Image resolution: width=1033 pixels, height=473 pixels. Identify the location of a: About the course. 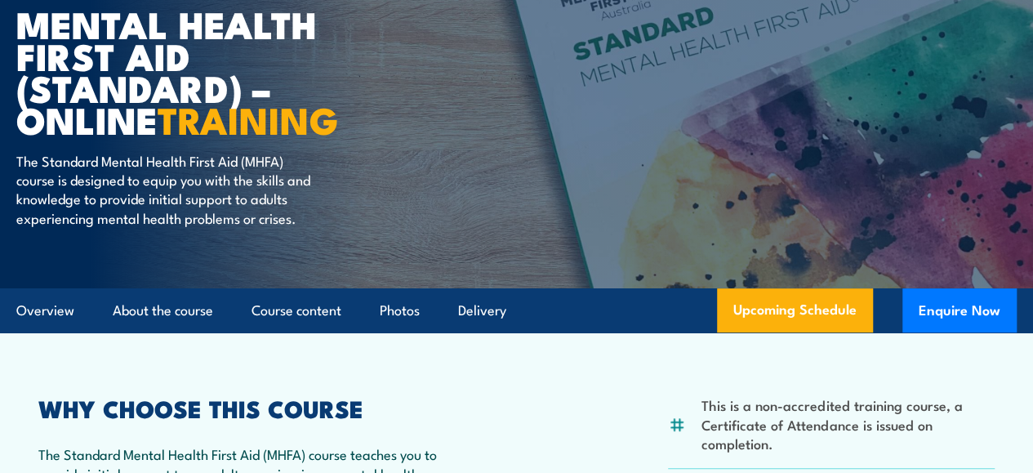
(162, 310).